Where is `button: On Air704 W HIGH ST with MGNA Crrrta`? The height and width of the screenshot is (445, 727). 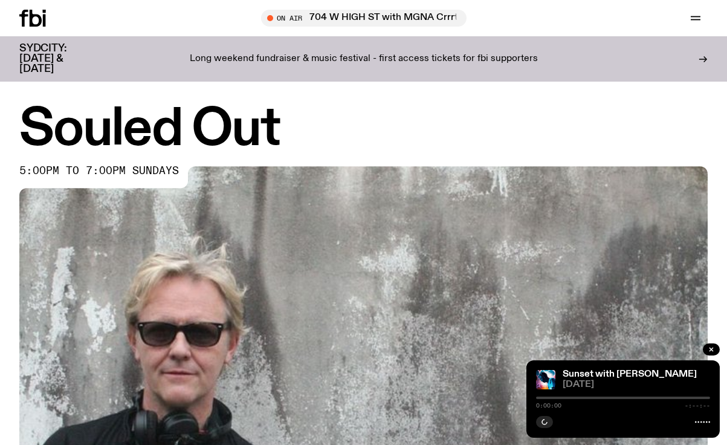 button: On Air704 W HIGH ST with MGNA Crrrta is located at coordinates (364, 18).